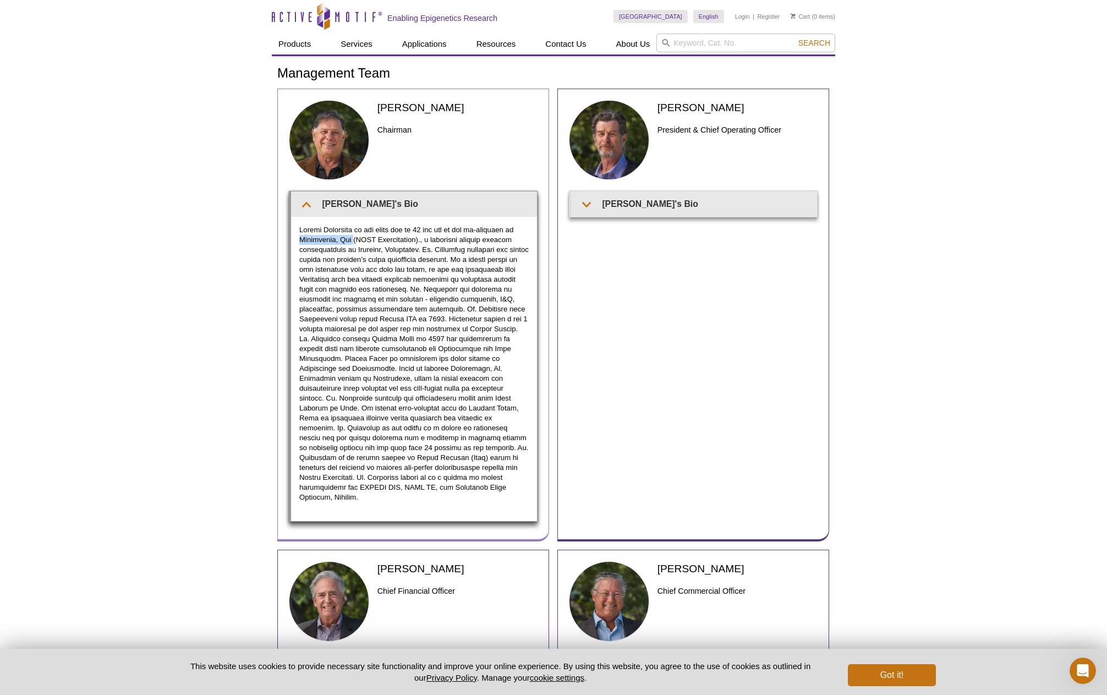 The width and height of the screenshot is (1107, 695). I want to click on h3: Chairman, so click(457, 130).